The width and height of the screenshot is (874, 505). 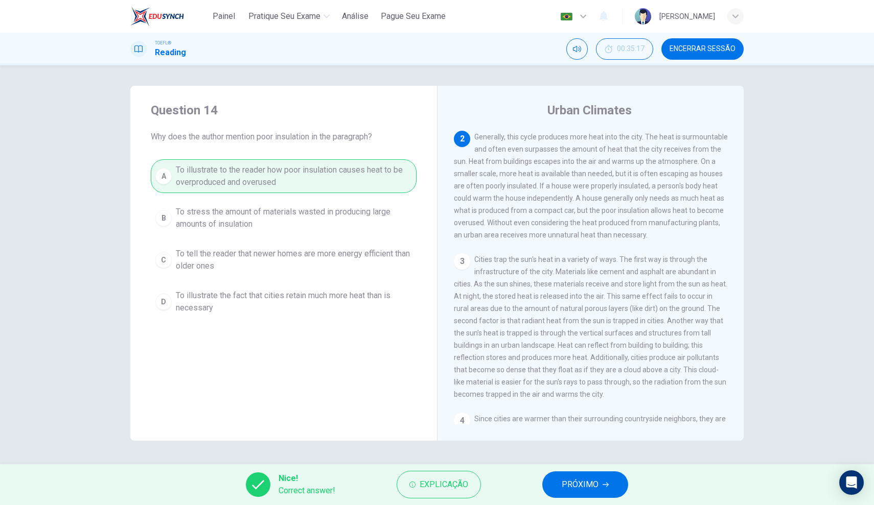 What do you see at coordinates (413, 16) in the screenshot?
I see `button: Pague Seu Exame` at bounding box center [413, 16].